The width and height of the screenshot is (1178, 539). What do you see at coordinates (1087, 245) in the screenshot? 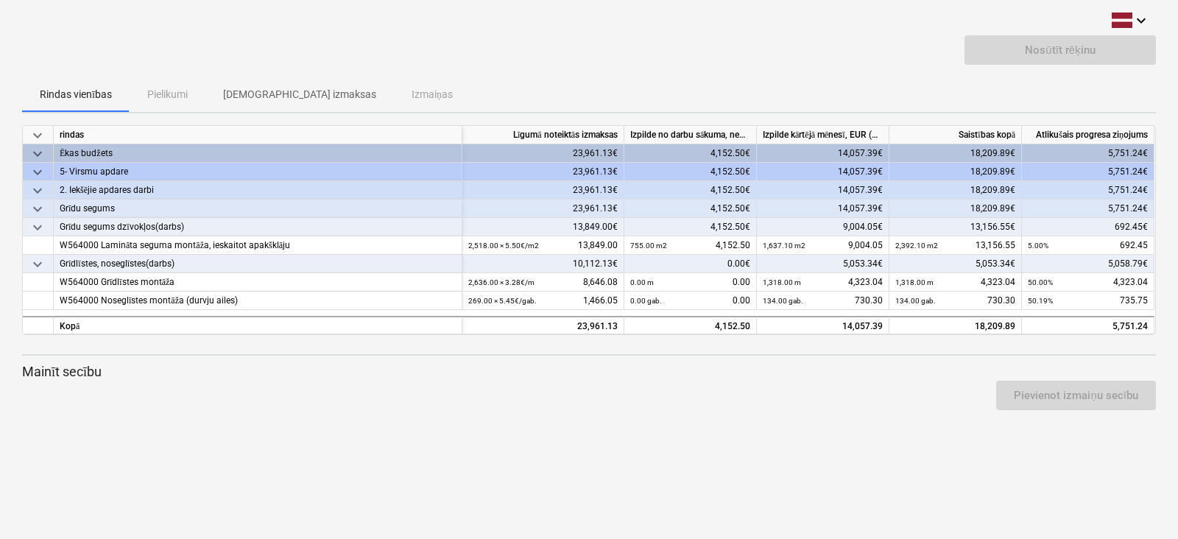
I see `div: 692.45` at bounding box center [1087, 245].